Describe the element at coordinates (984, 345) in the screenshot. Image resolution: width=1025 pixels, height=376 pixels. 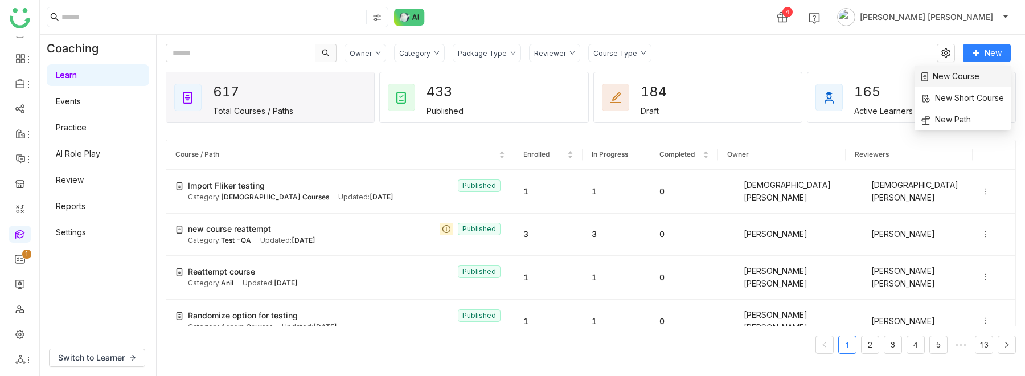
I see `a: 13` at that location.